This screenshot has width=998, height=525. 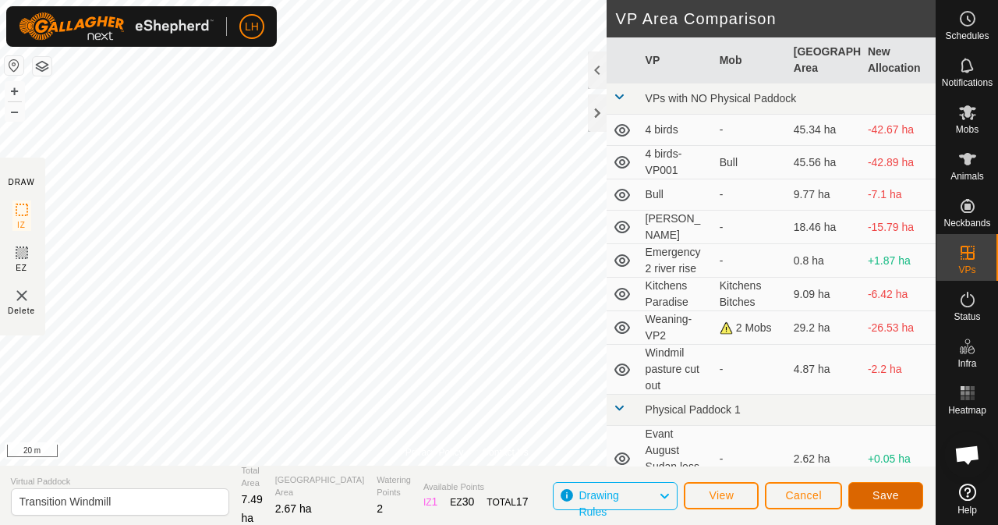 What do you see at coordinates (676, 195) in the screenshot?
I see `td: Bull` at bounding box center [676, 195].